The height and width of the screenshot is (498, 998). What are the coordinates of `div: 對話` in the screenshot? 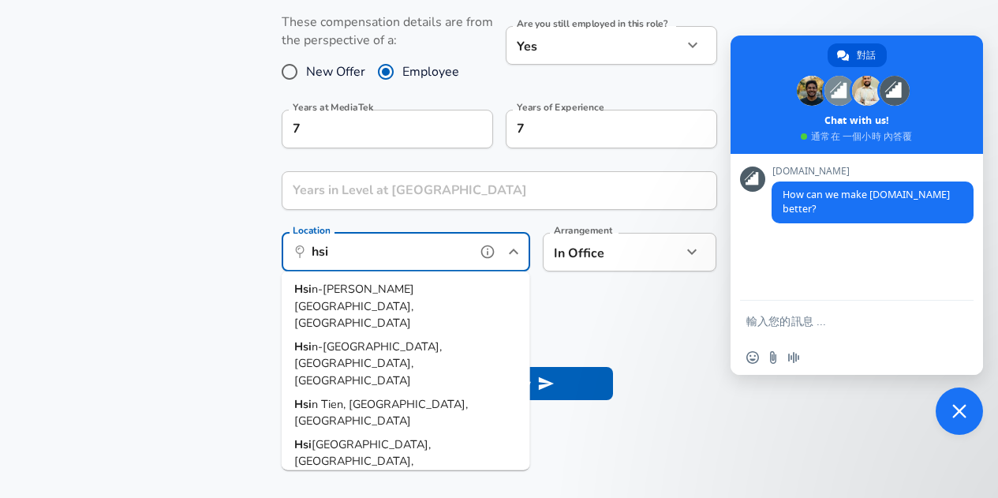 It's located at (857, 55).